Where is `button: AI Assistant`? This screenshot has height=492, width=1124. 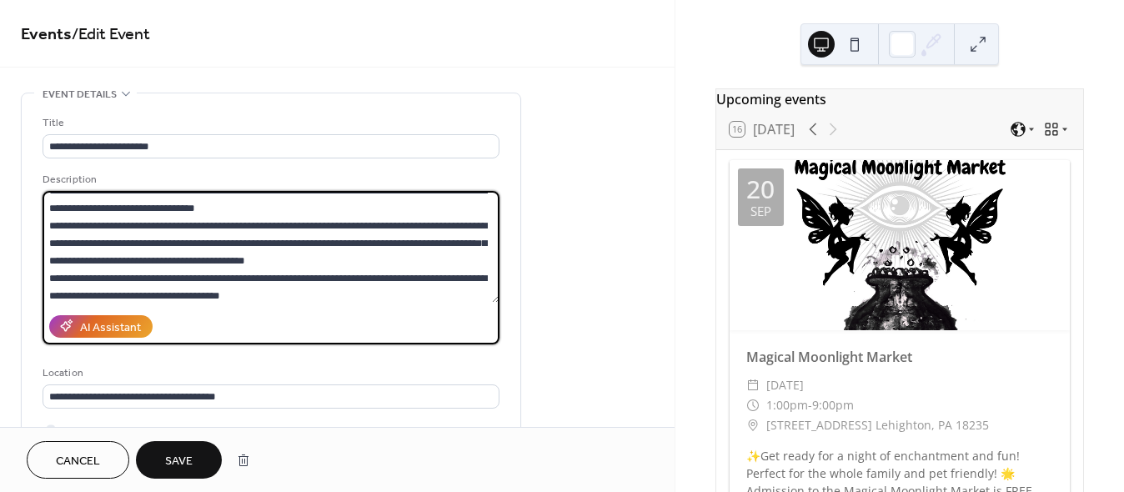 button: AI Assistant is located at coordinates (101, 326).